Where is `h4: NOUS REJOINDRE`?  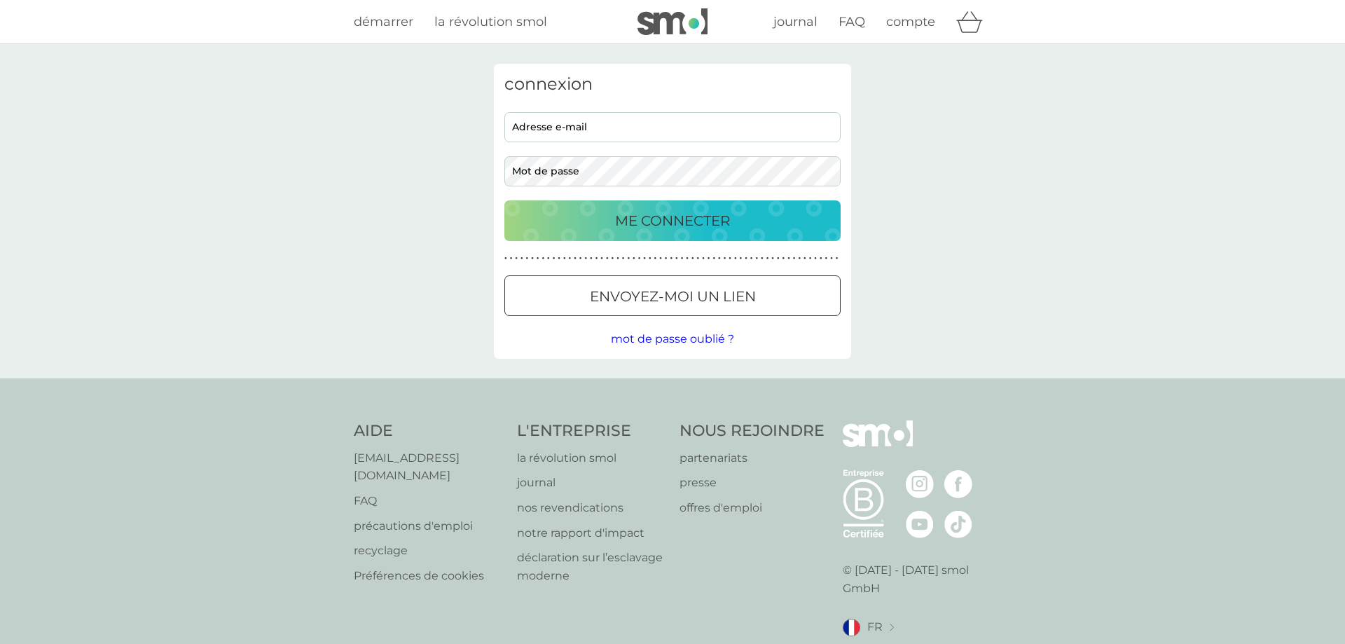
h4: NOUS REJOINDRE is located at coordinates (752, 431).